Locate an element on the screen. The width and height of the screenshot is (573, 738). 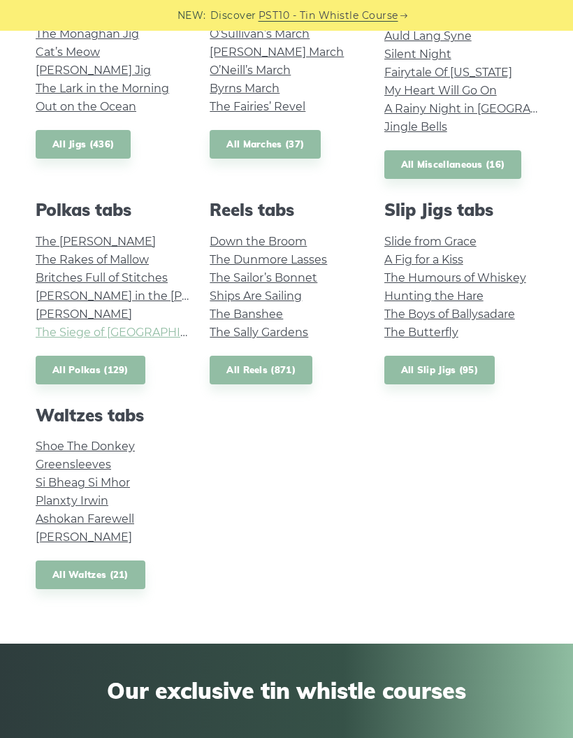
a: Shoe The Donkey is located at coordinates (85, 446).